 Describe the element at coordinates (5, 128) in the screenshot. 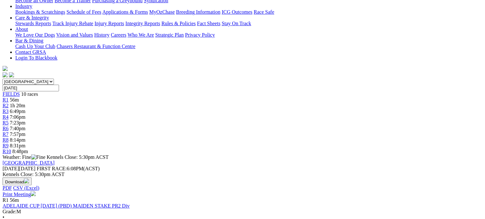

I see `a: R6` at that location.